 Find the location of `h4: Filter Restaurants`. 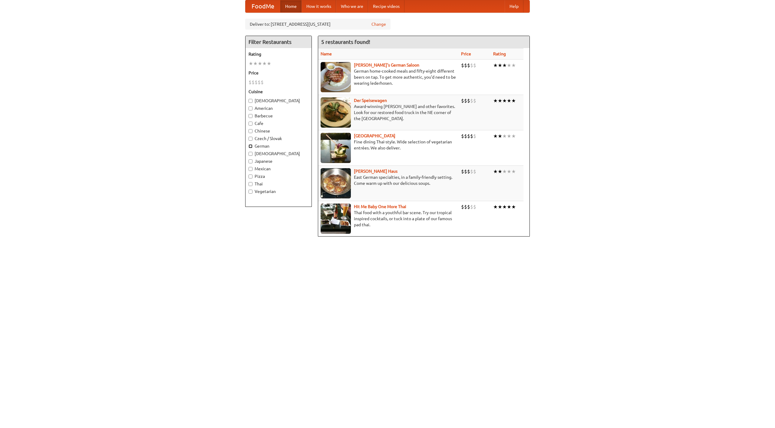

h4: Filter Restaurants is located at coordinates (278, 42).